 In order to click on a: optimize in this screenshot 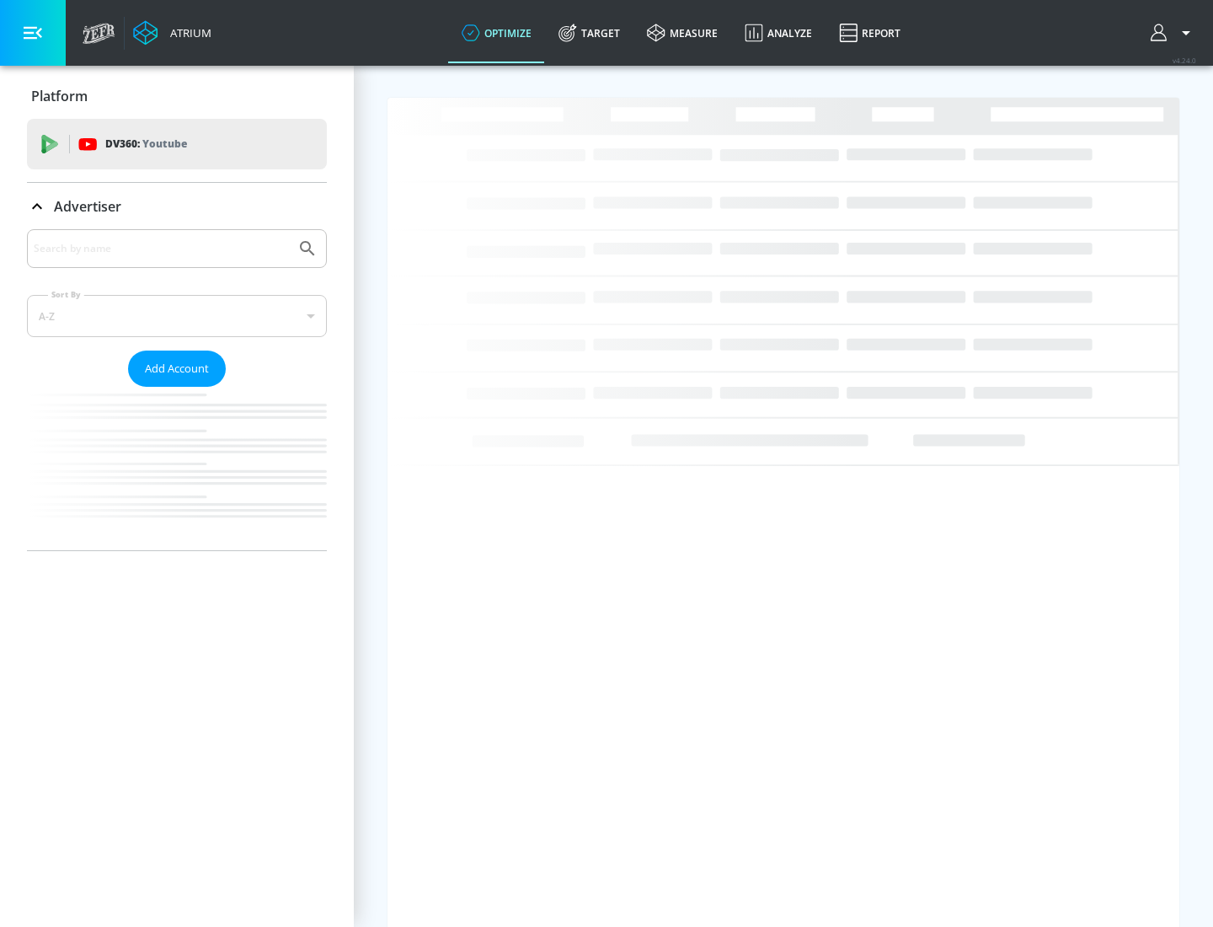, I will do `click(496, 33)`.